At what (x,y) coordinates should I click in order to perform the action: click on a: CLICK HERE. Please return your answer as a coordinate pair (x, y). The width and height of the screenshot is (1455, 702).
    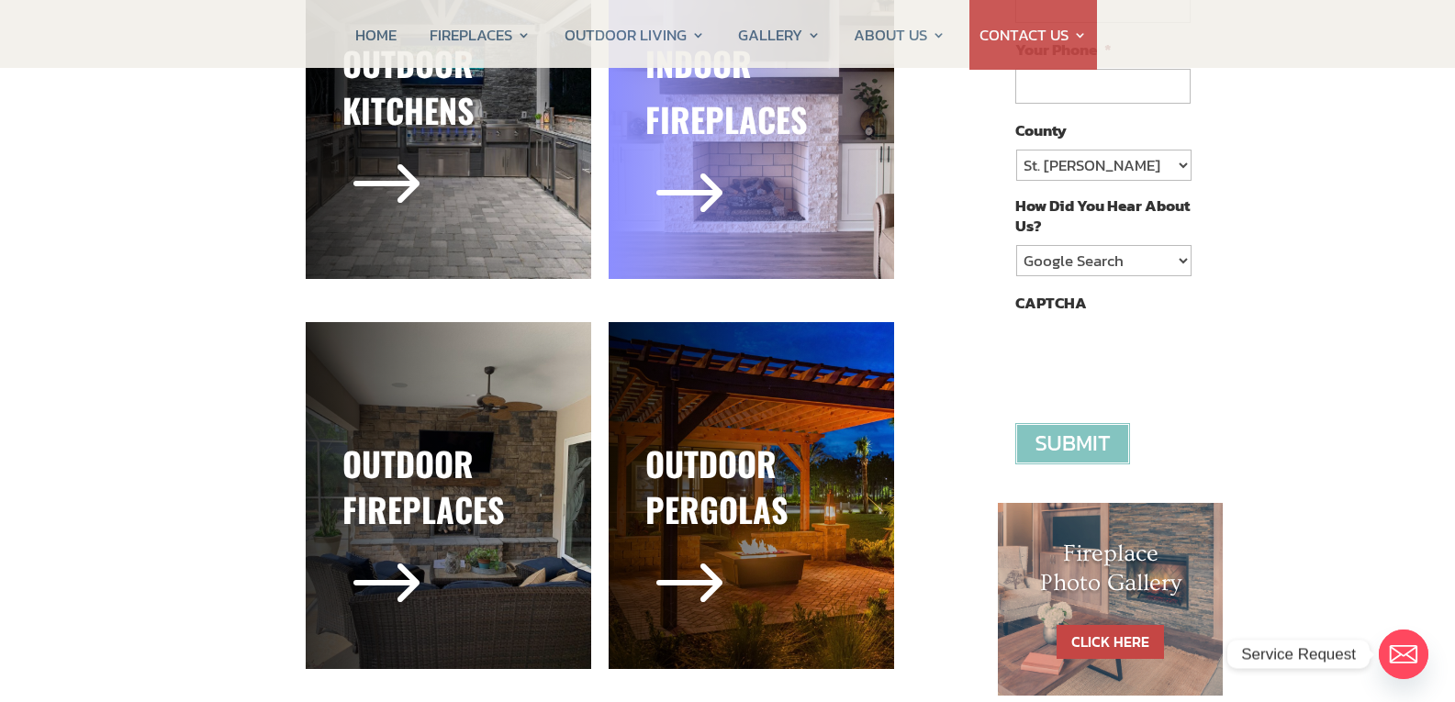
    Looking at the image, I should click on (1110, 642).